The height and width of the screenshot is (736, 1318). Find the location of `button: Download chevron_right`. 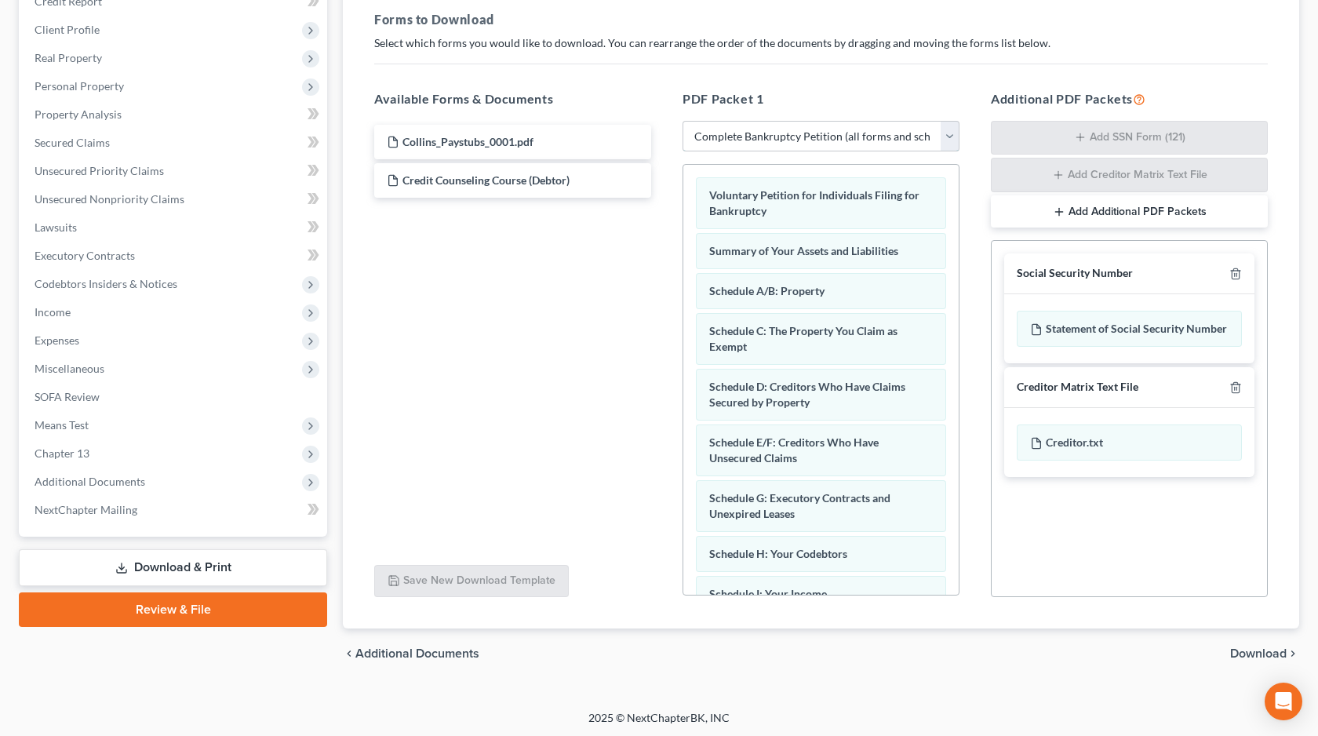

button: Download chevron_right is located at coordinates (1265, 654).